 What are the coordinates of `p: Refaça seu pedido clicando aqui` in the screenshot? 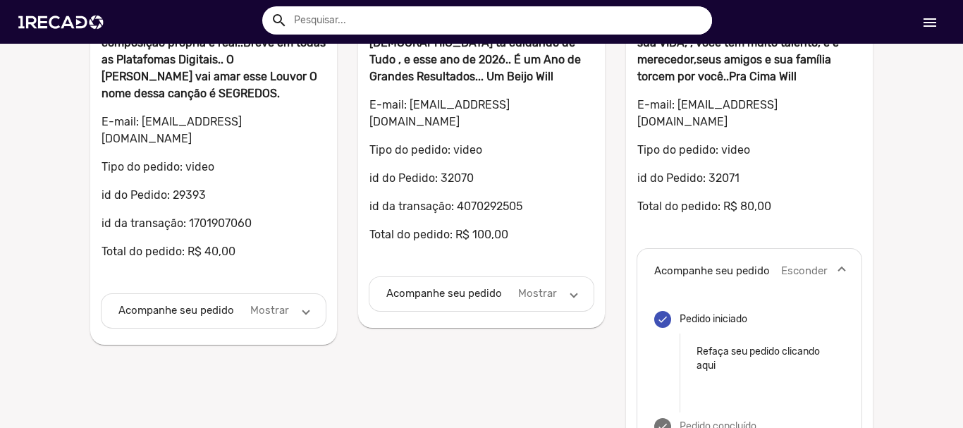 It's located at (762, 359).